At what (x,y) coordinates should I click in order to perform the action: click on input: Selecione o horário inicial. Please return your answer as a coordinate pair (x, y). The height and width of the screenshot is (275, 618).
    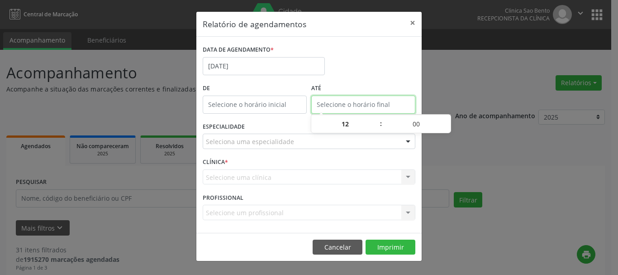
    Looking at the image, I should click on (255, 105).